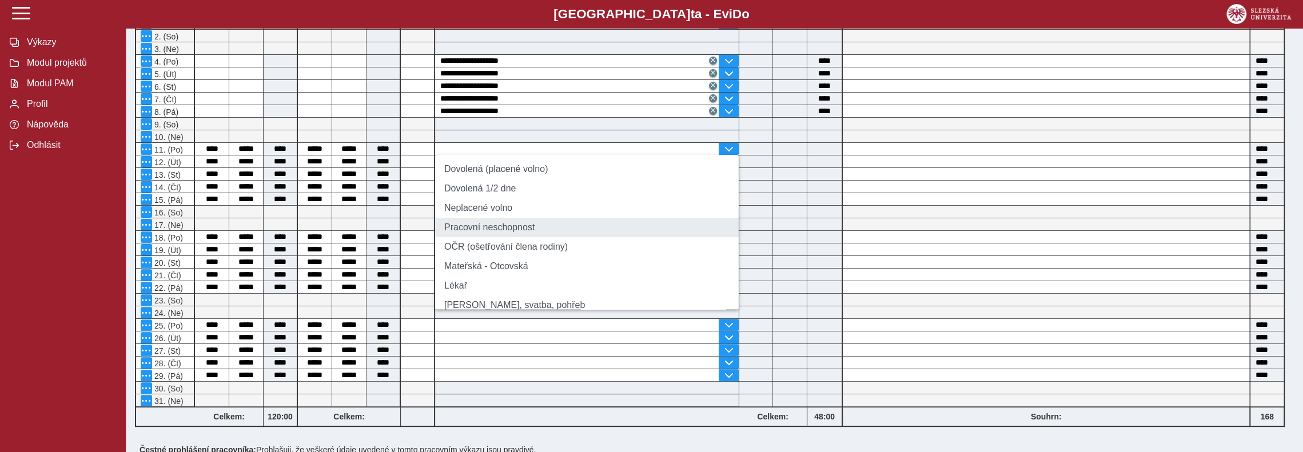 The width and height of the screenshot is (1303, 452). Describe the element at coordinates (167, 326) in the screenshot. I see `span: 25. (Po)` at that location.